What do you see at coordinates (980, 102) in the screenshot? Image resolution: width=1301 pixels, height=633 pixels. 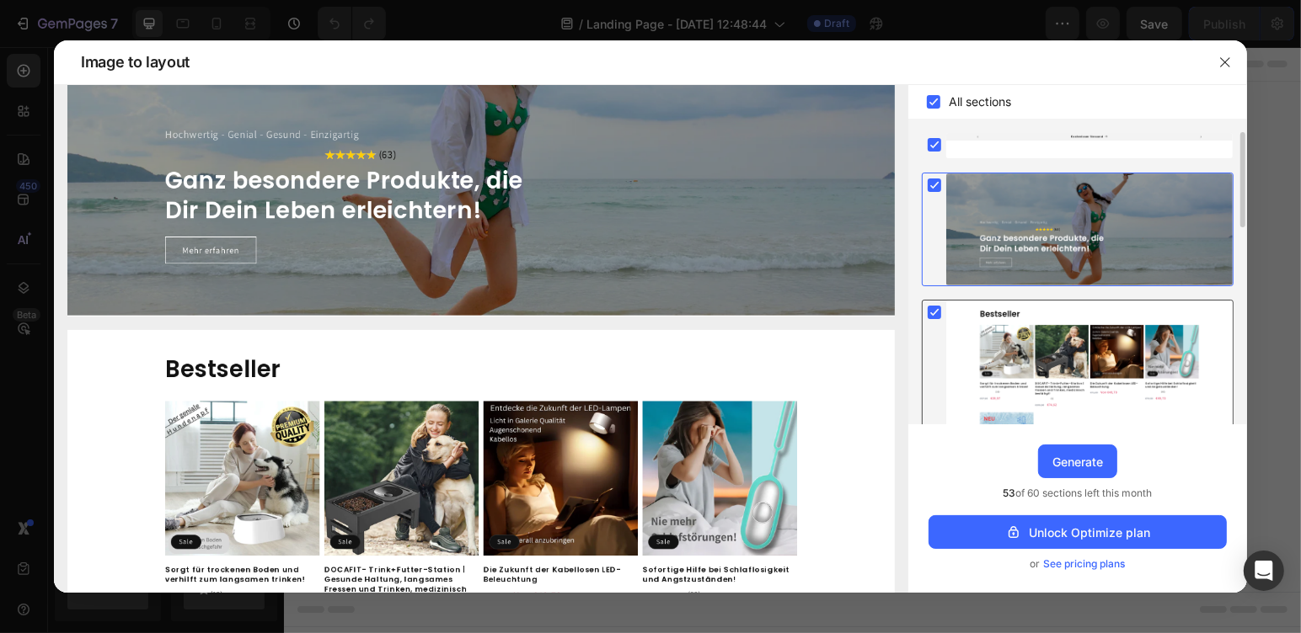 I see `span: All sections` at bounding box center [980, 102].